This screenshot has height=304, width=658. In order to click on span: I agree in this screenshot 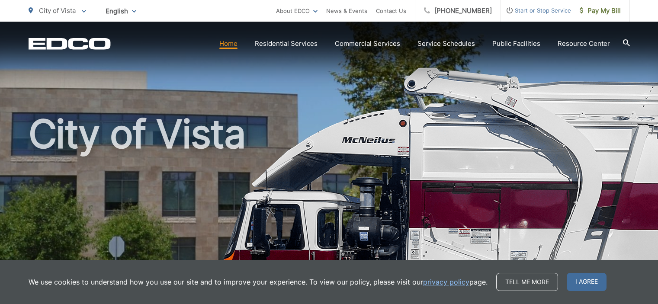, I will do `click(586, 282)`.